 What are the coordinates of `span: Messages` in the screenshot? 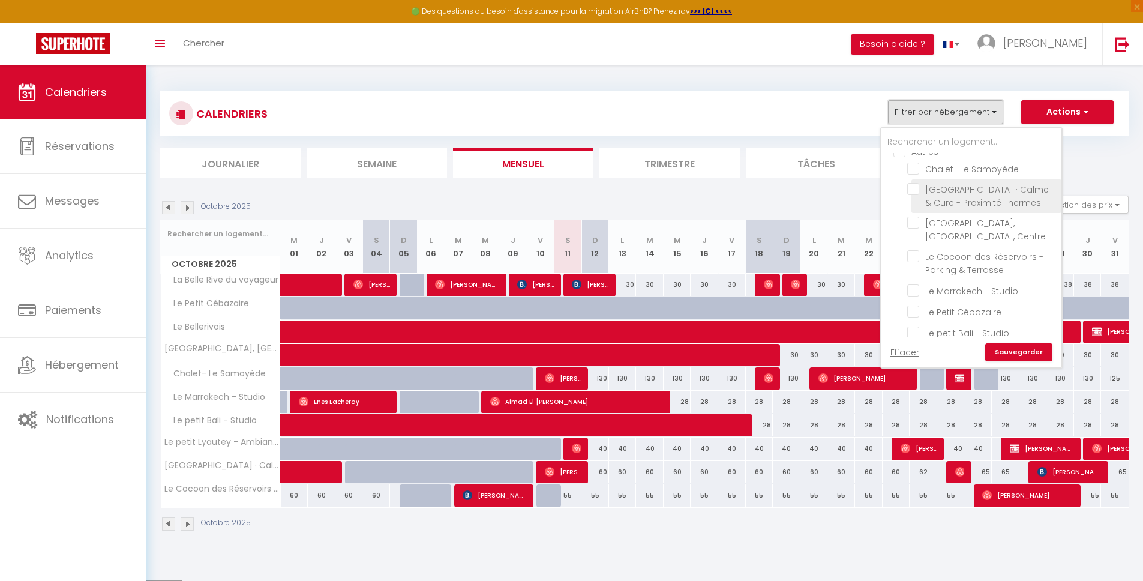 It's located at (72, 200).